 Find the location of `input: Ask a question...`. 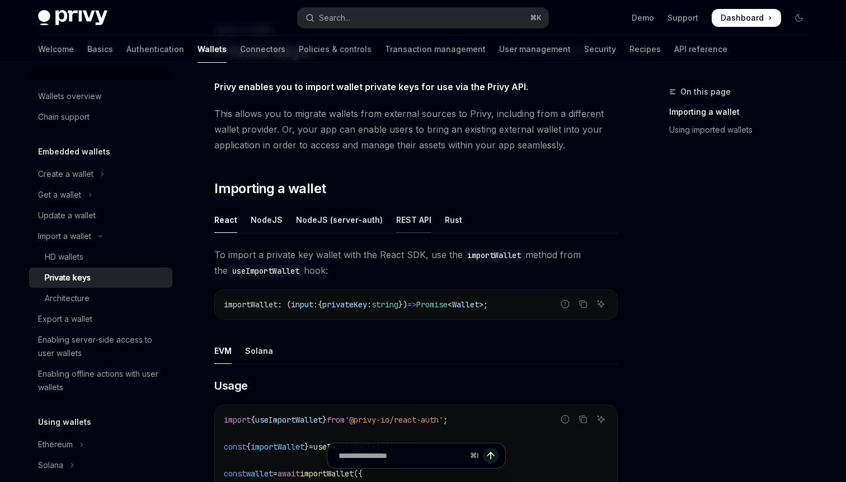

input: Ask a question... is located at coordinates (402, 456).